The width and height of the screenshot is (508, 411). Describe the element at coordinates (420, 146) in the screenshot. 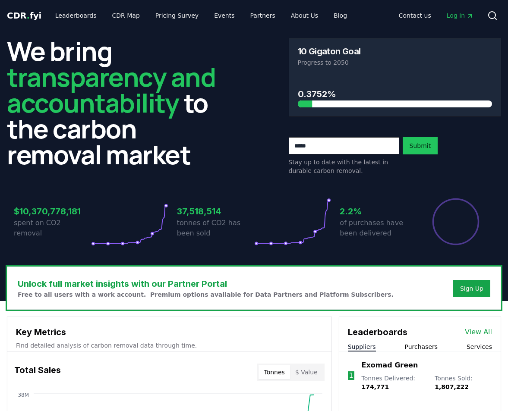

I see `button: Submit` at that location.